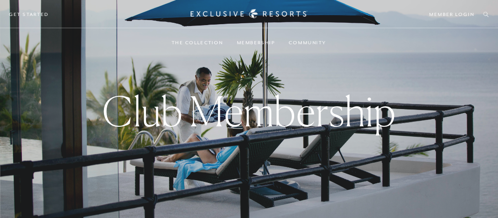 This screenshot has width=498, height=218. What do you see at coordinates (308, 42) in the screenshot?
I see `a: Community` at bounding box center [308, 42].